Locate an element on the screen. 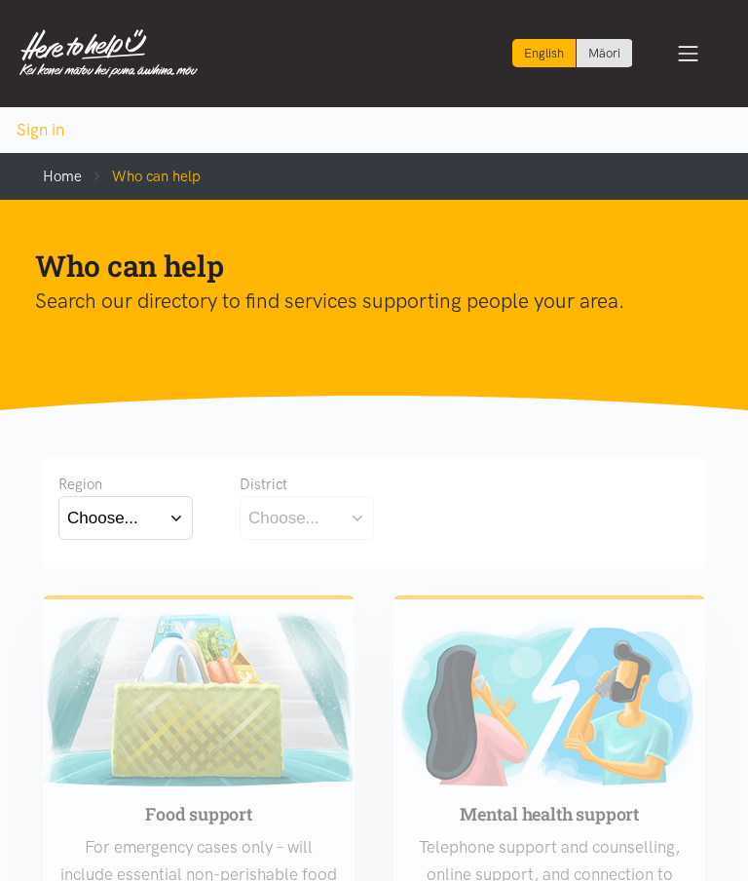  div: Current language is located at coordinates (545, 53).